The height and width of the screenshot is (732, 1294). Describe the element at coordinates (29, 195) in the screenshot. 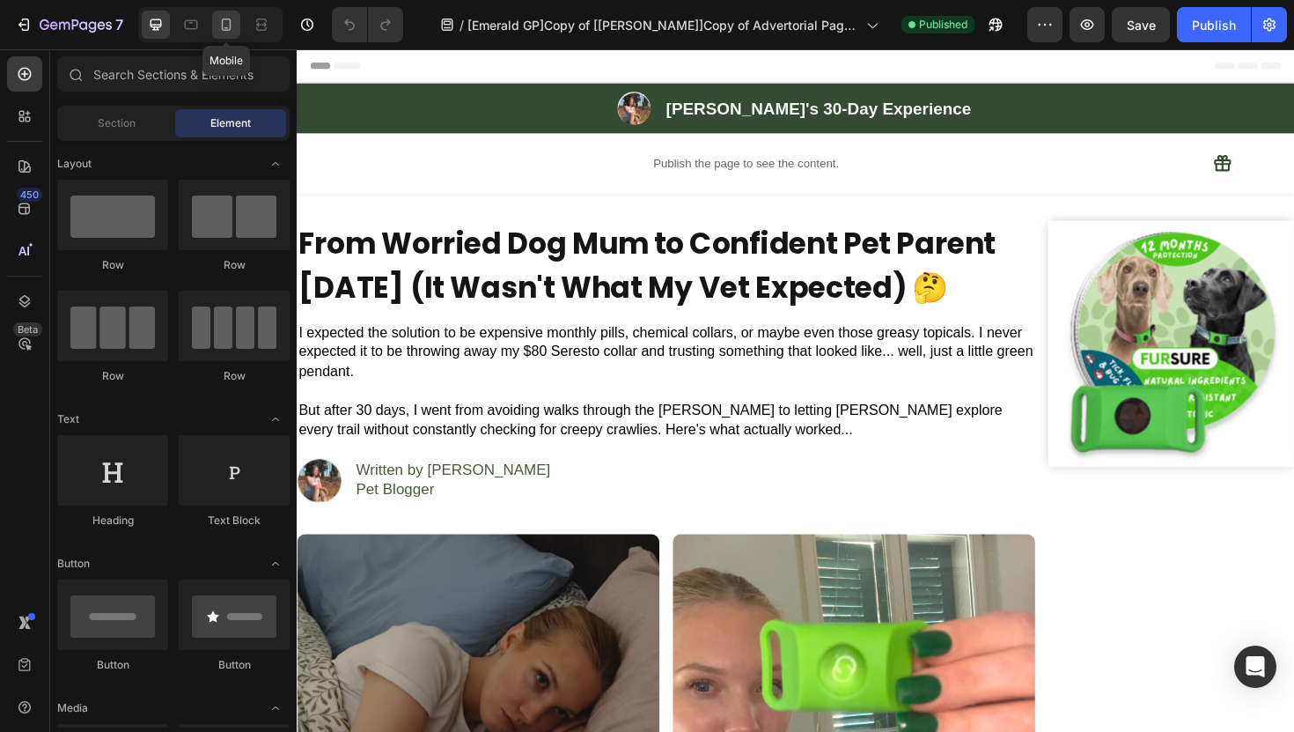

I see `div: 450` at that location.